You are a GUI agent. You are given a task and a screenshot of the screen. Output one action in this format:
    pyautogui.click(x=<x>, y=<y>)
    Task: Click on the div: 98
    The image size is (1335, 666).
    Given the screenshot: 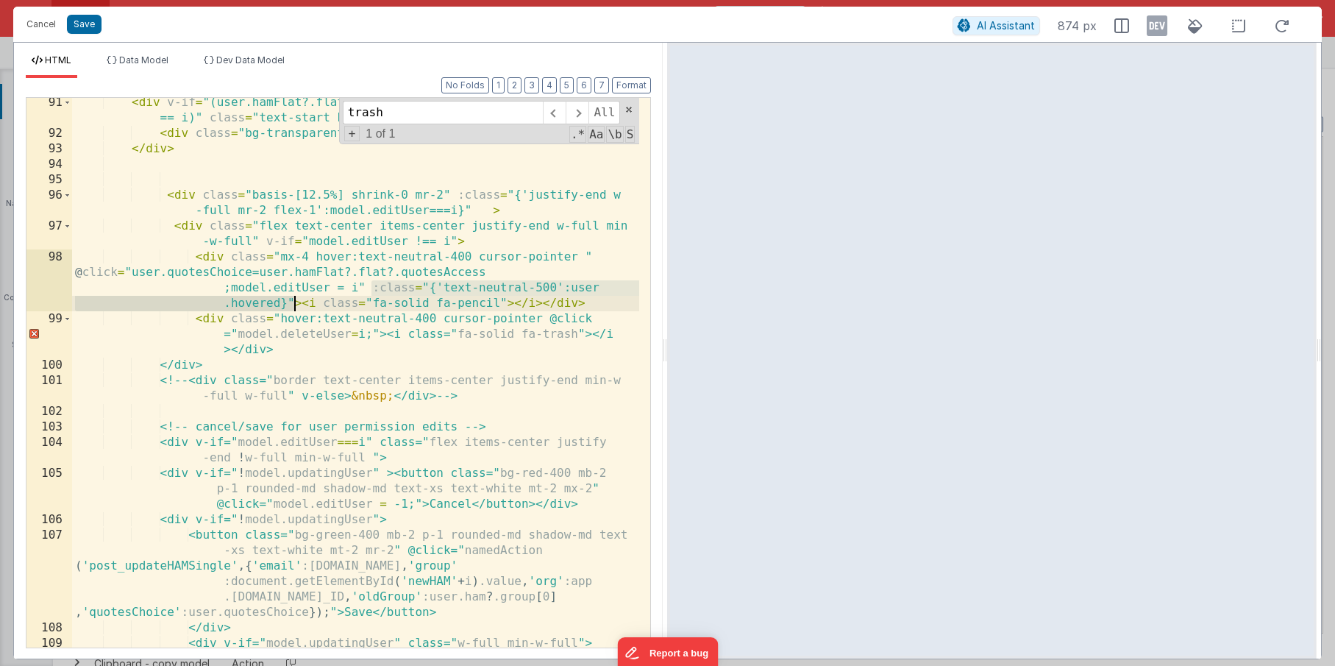 What is the action you would take?
    pyautogui.click(x=49, y=280)
    